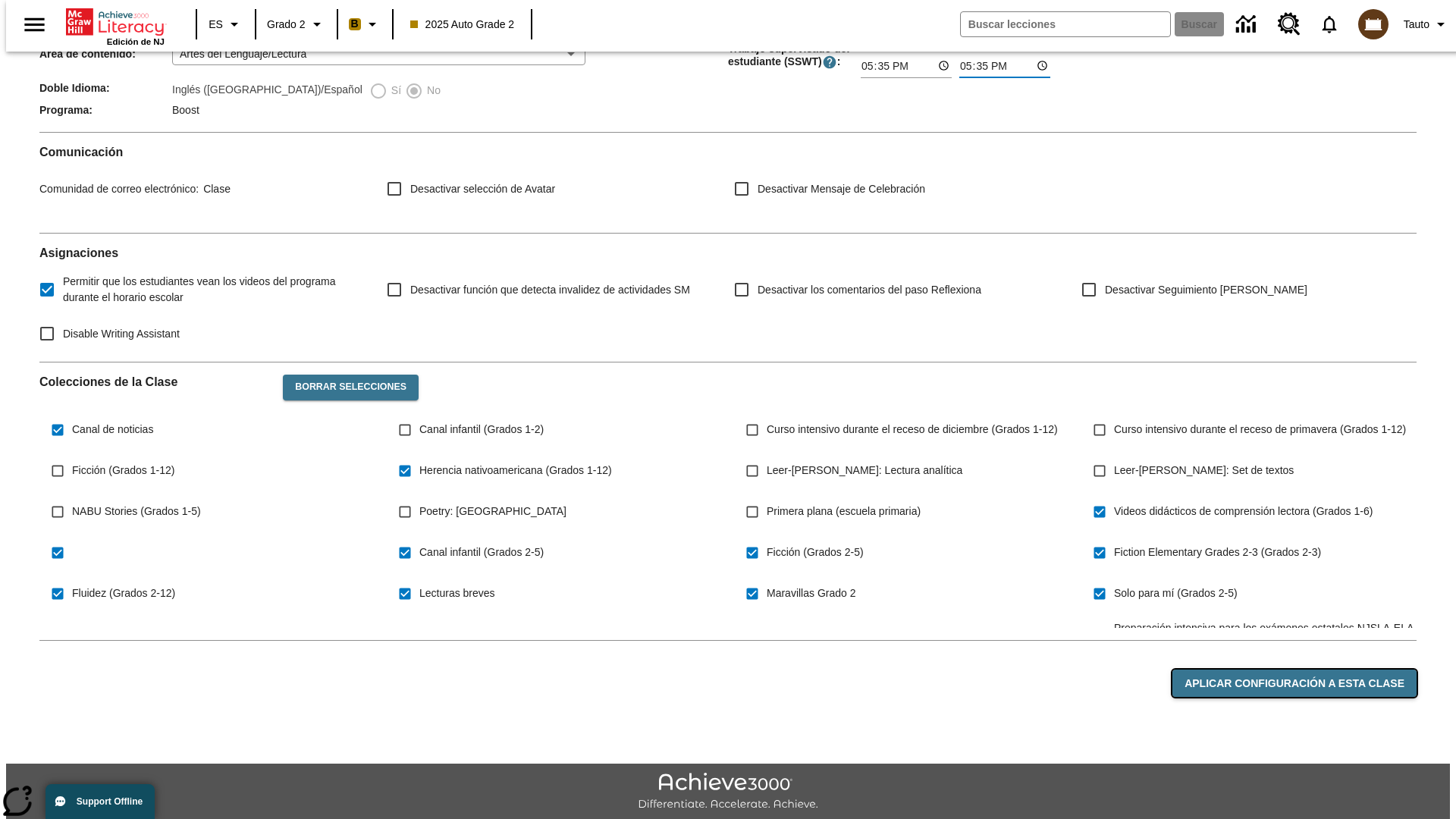 This screenshot has height=819, width=1456. What do you see at coordinates (841, 189) in the screenshot?
I see `span: Desactivar Mensaje de Celebración` at bounding box center [841, 189].